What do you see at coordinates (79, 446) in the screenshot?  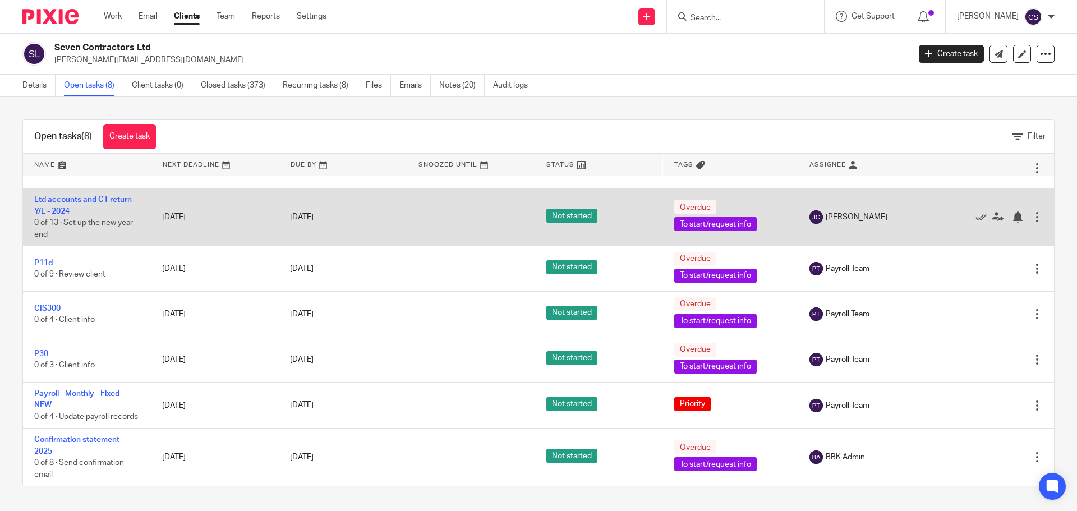 I see `a: Confirmation statement - 2025` at bounding box center [79, 446].